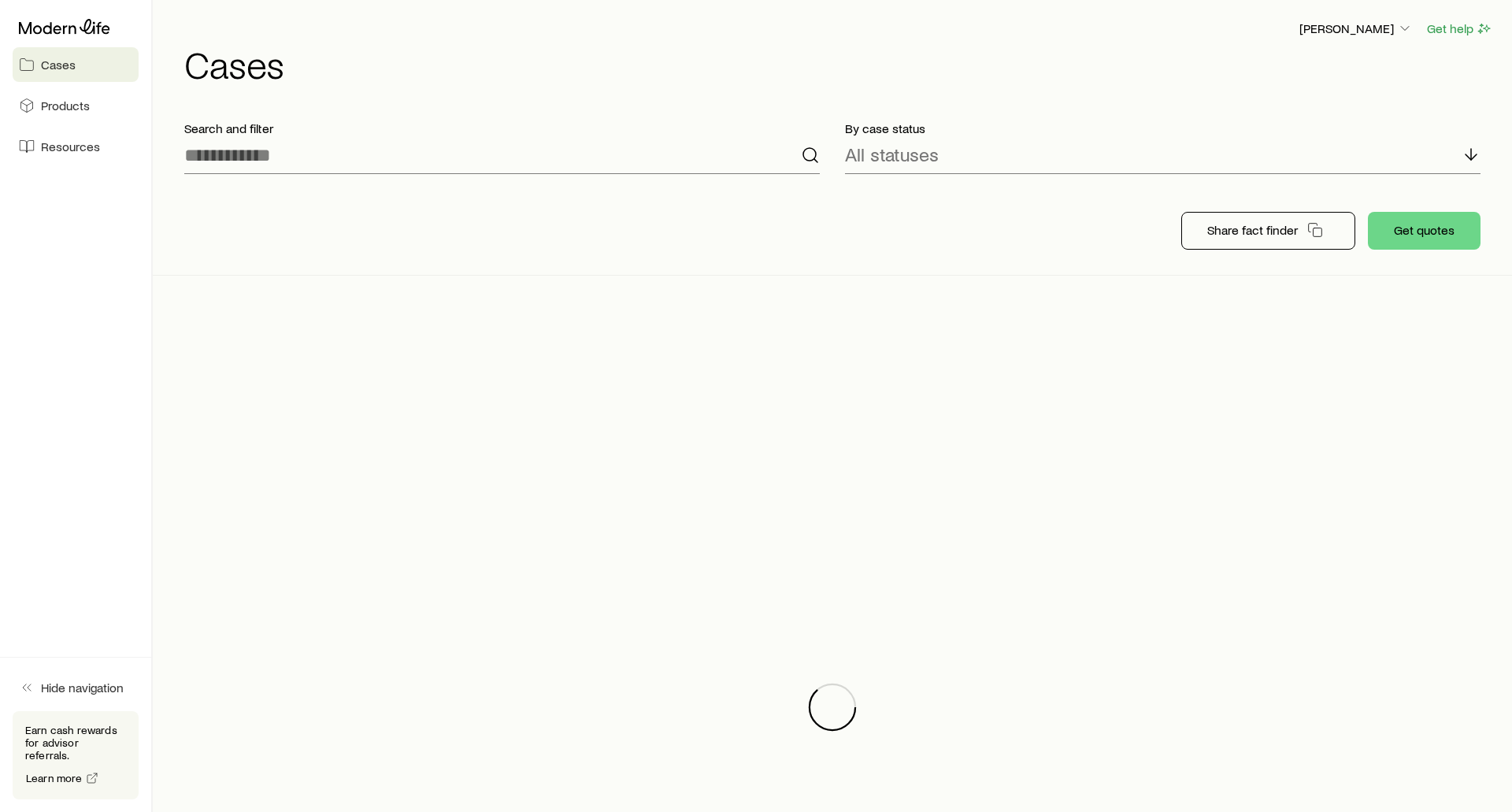 The width and height of the screenshot is (1512, 812). Describe the element at coordinates (1163, 128) in the screenshot. I see `p: By case status` at that location.